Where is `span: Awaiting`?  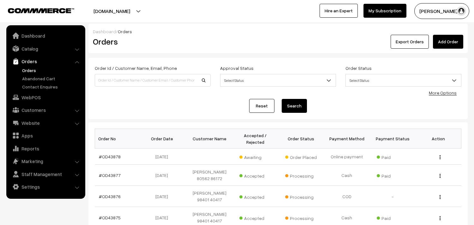
span: Awaiting is located at coordinates (255, 156).